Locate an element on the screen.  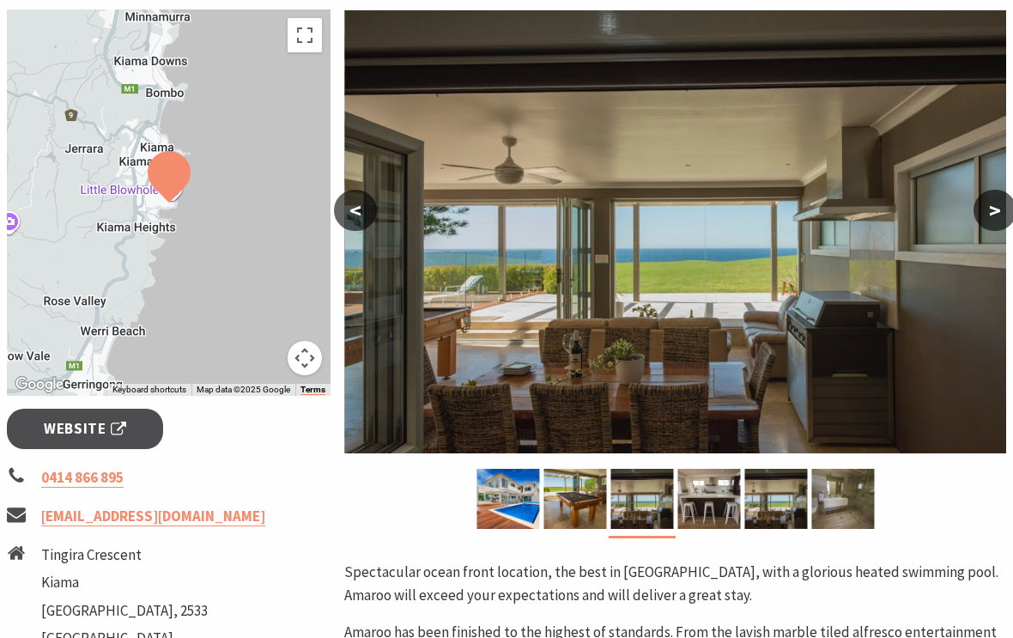
button: Keyboard shortcuts is located at coordinates (149, 390).